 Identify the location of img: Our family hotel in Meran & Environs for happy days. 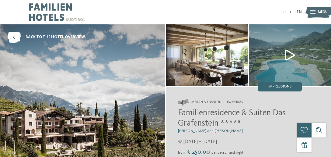
(207, 55).